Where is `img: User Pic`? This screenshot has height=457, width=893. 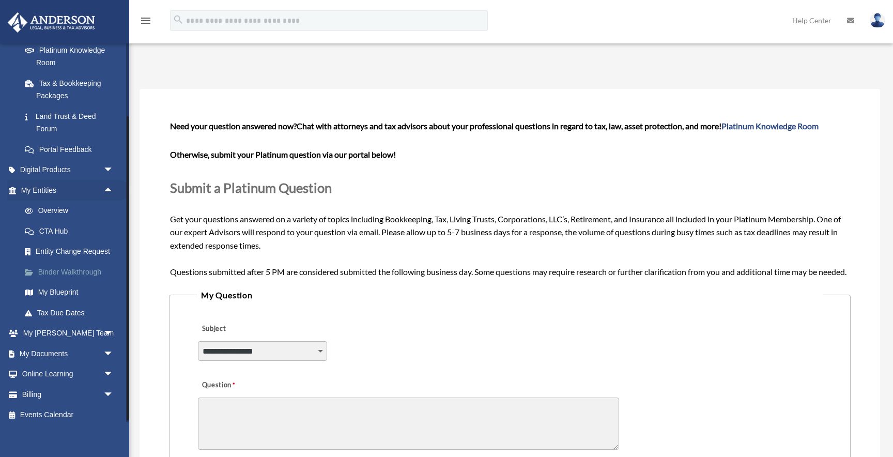 img: User Pic is located at coordinates (878, 20).